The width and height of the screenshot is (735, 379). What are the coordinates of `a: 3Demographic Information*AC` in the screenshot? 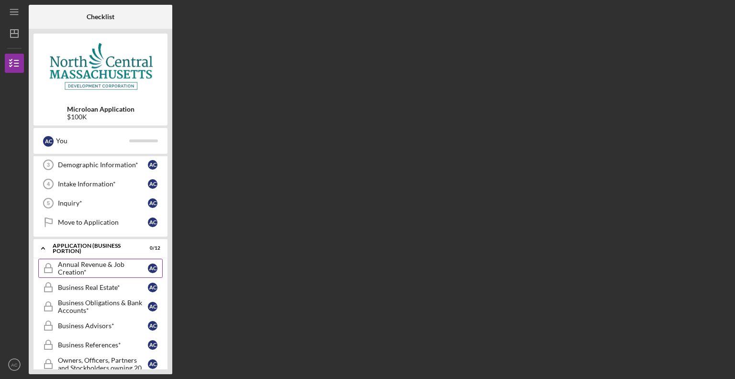 It's located at (100, 165).